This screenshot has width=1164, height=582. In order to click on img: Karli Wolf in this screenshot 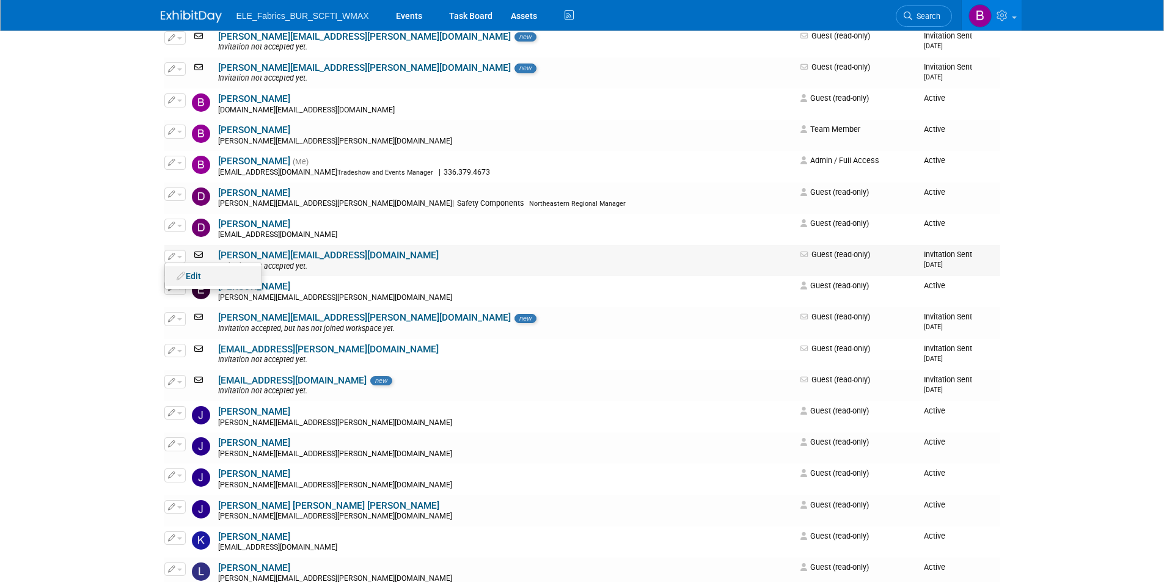, I will do `click(201, 541)`.